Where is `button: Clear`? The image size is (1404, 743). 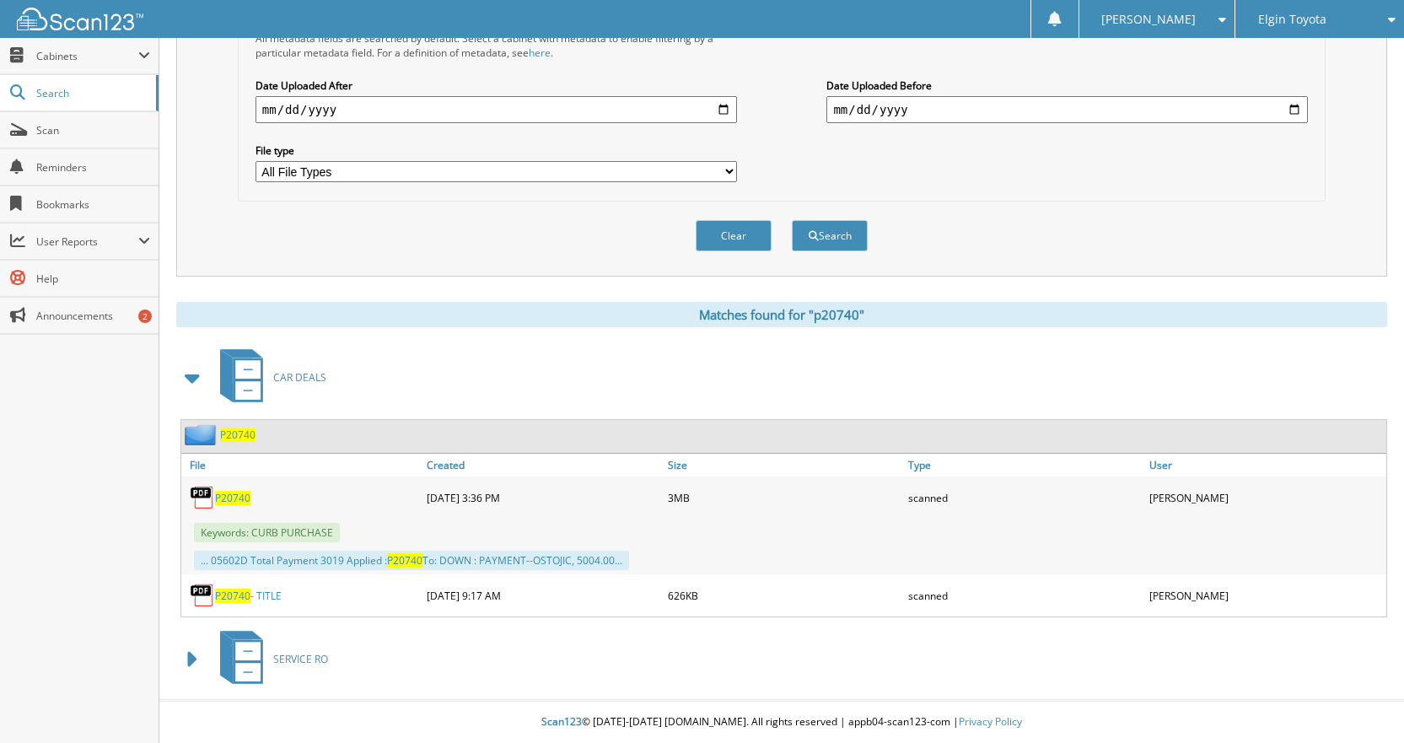 button: Clear is located at coordinates (734, 235).